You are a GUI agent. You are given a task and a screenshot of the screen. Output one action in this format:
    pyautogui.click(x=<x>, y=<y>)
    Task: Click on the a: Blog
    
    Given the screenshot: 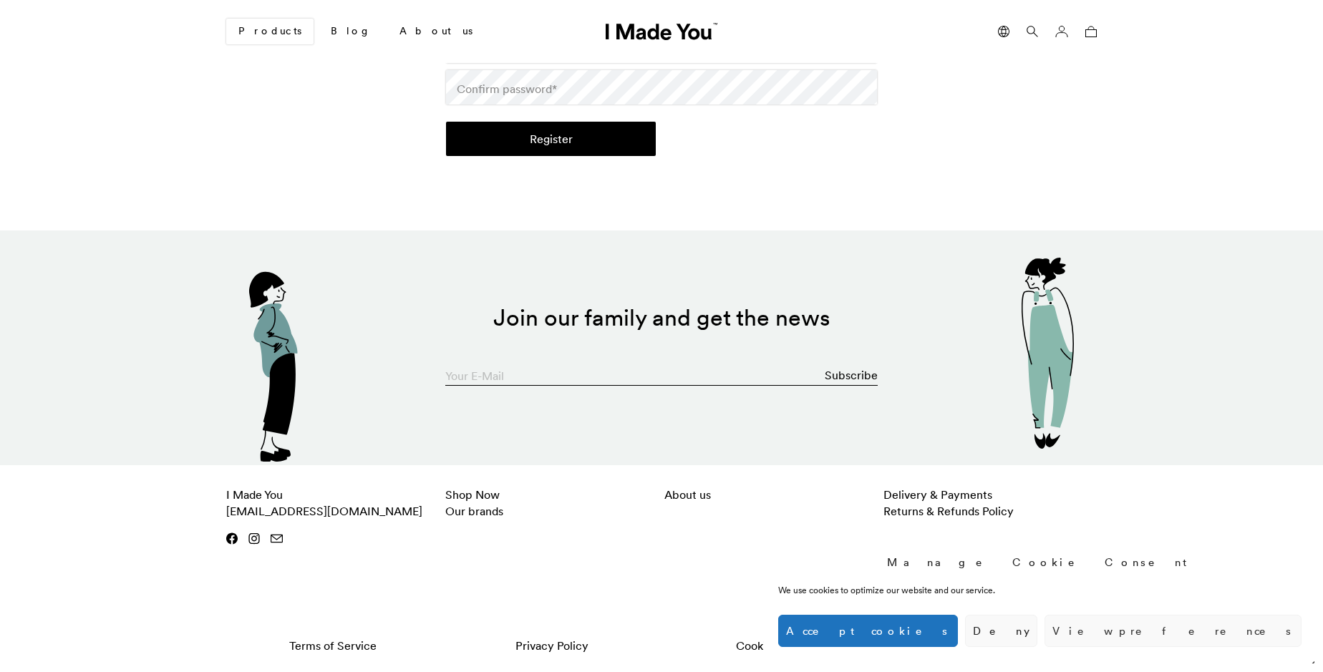 What is the action you would take?
    pyautogui.click(x=351, y=32)
    